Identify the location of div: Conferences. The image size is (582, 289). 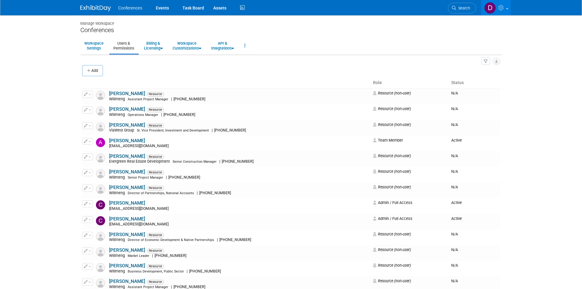
(291, 30).